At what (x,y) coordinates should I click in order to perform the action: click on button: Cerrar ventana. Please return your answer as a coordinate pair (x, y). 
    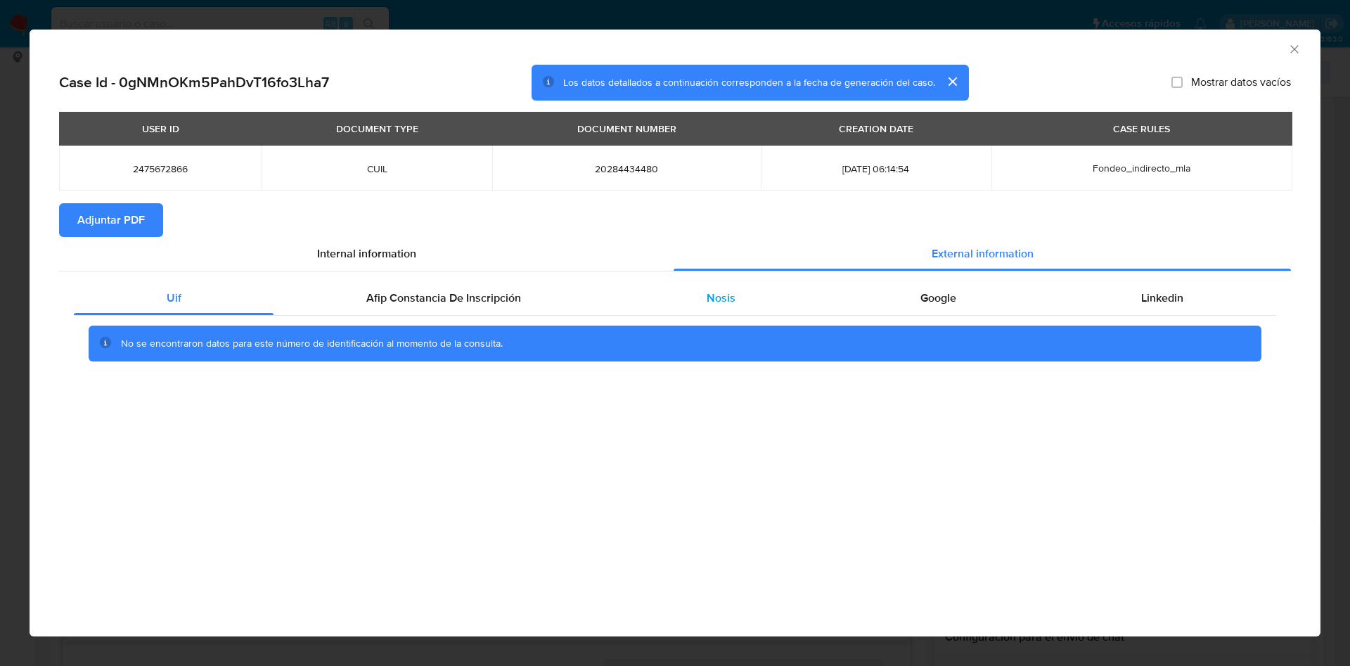
    Looking at the image, I should click on (1294, 49).